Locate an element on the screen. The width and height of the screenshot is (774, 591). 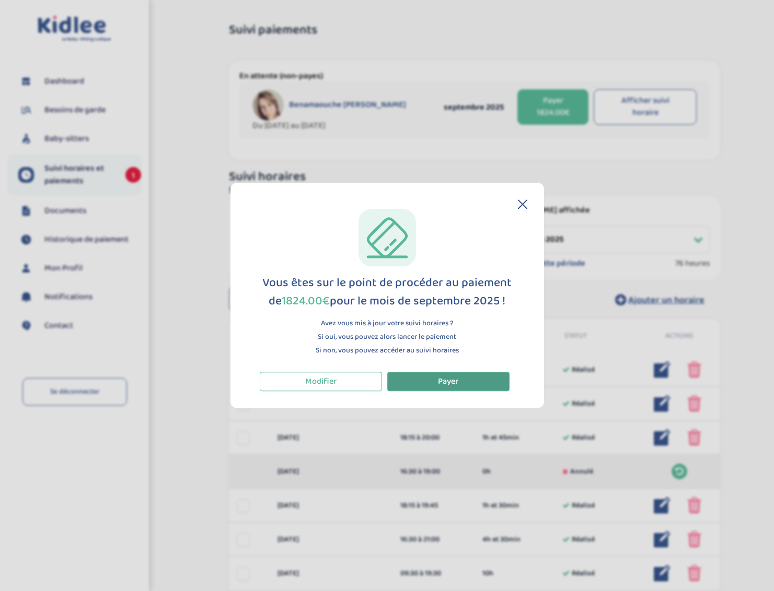
div: Vous êtes sur le point de procéder au paiement de pour le mois de septembre 2025 ! is located at coordinates (387, 292).